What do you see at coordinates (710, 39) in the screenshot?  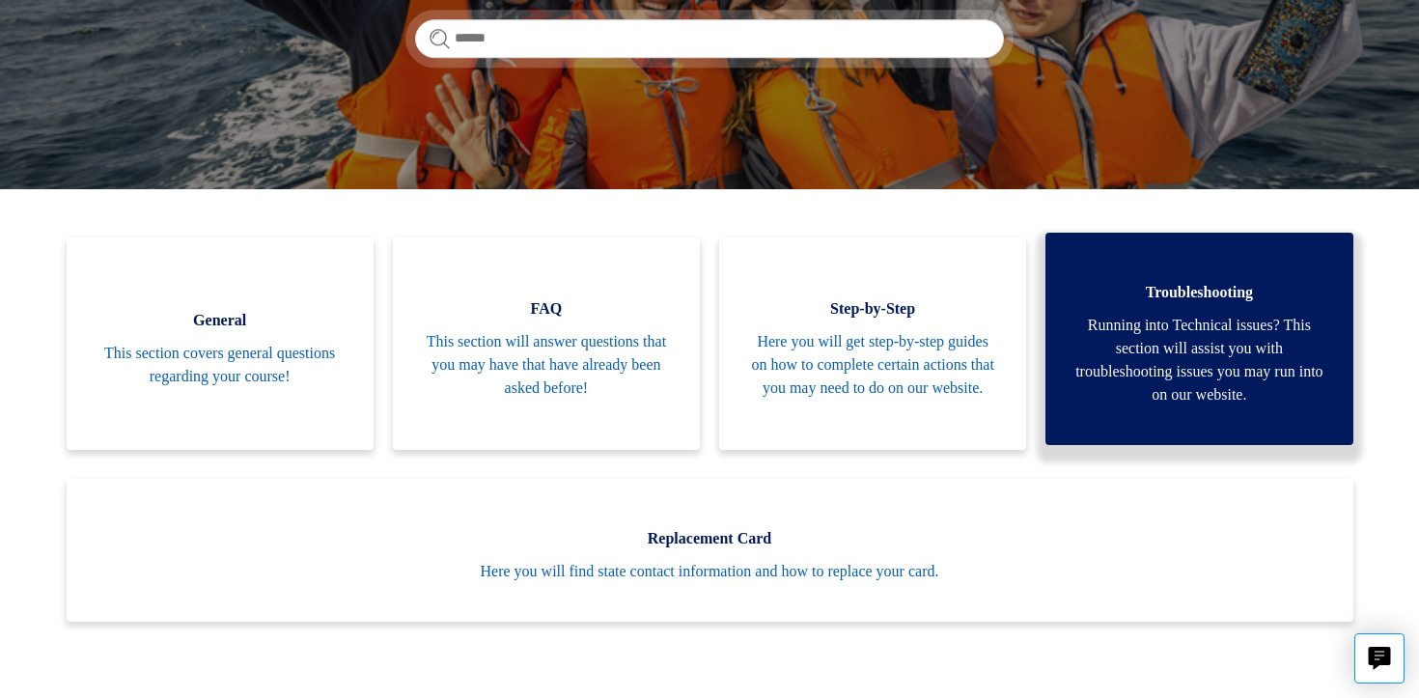 I see `input: Search` at bounding box center [710, 39].